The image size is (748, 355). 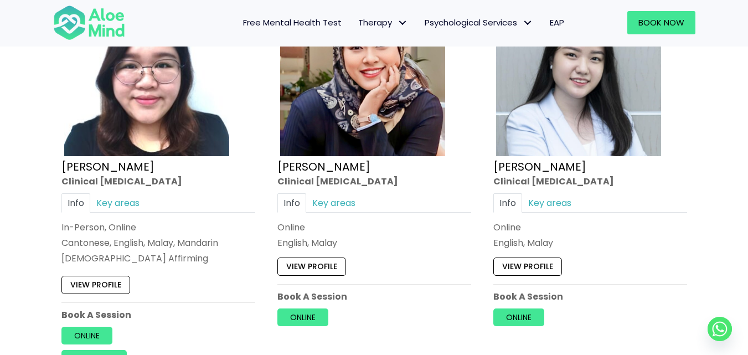 What do you see at coordinates (383, 23) in the screenshot?
I see `a: TherapyTherapy: submenu` at bounding box center [383, 23].